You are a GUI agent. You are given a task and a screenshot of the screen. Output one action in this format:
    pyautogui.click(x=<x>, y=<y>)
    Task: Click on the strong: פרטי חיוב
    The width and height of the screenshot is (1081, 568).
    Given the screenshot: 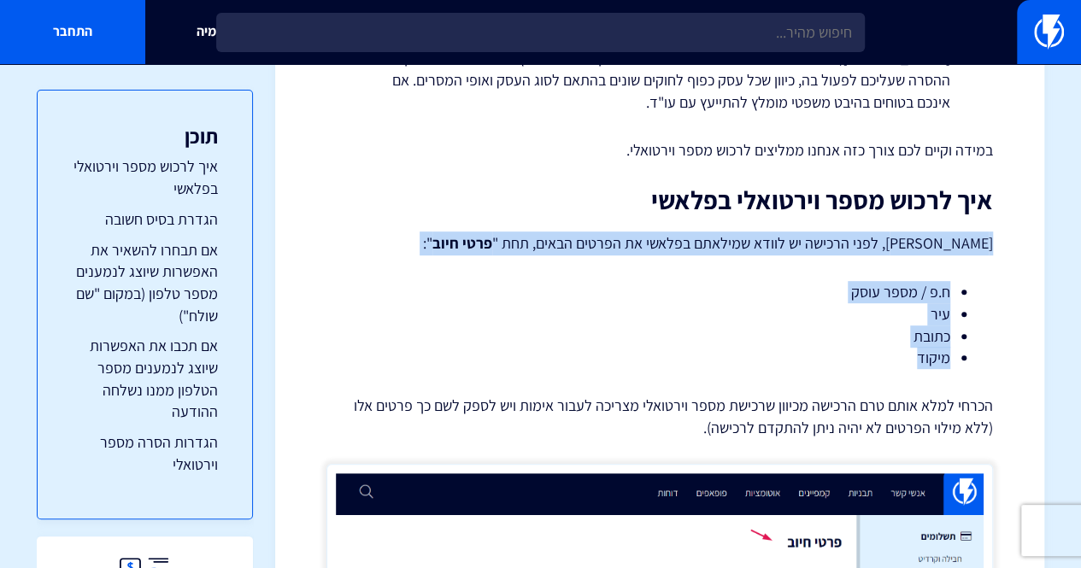 What is the action you would take?
    pyautogui.click(x=462, y=243)
    